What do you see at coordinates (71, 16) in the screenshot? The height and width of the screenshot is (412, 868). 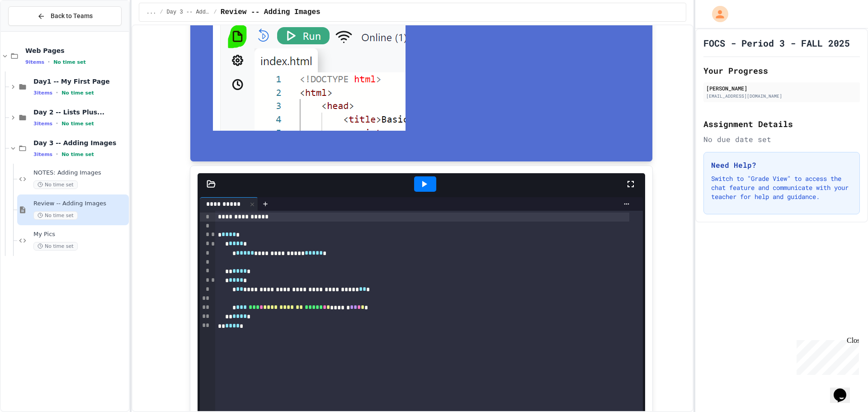 I see `span: Back to Teams` at bounding box center [71, 16].